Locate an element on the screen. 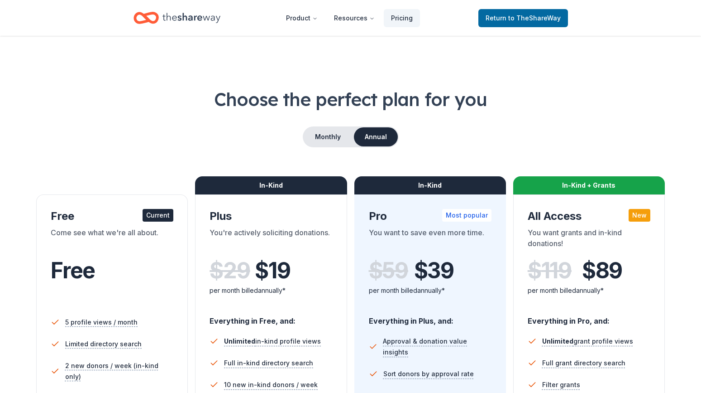 This screenshot has width=701, height=393. div: Everything in Pro, and: is located at coordinates (589, 317).